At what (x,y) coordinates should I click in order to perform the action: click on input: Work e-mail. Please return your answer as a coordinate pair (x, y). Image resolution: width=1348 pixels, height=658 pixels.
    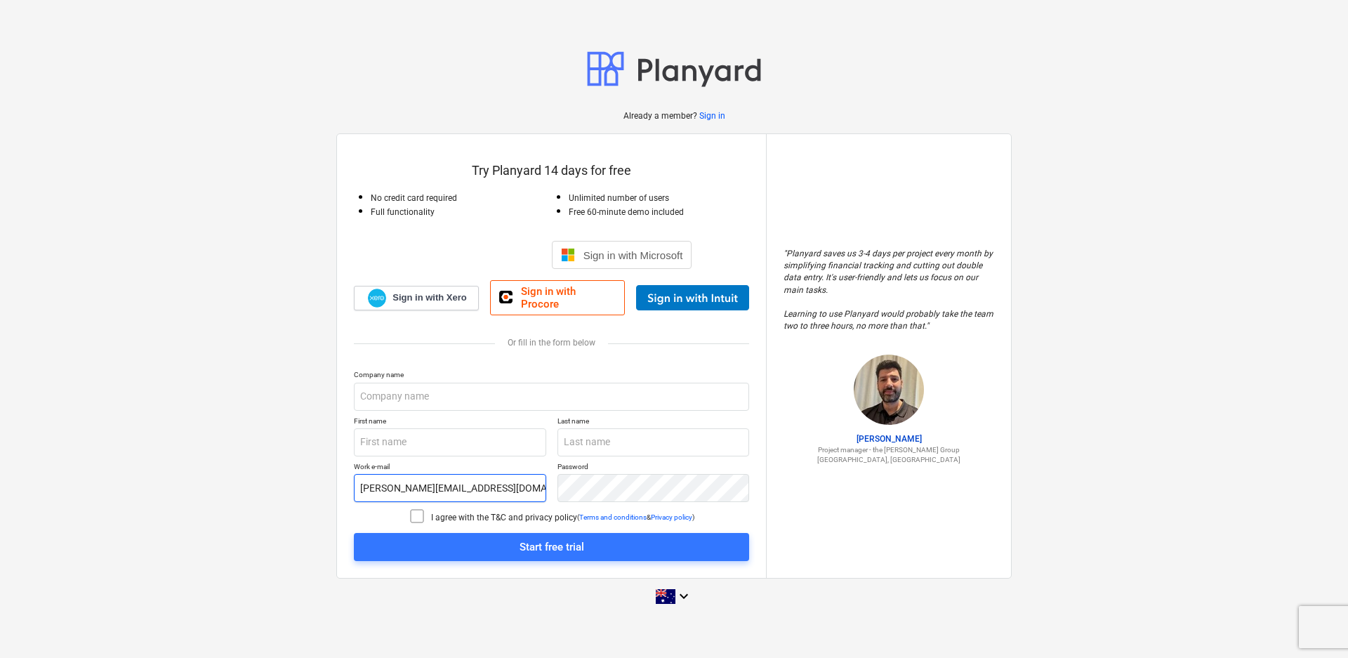
    Looking at the image, I should click on (450, 488).